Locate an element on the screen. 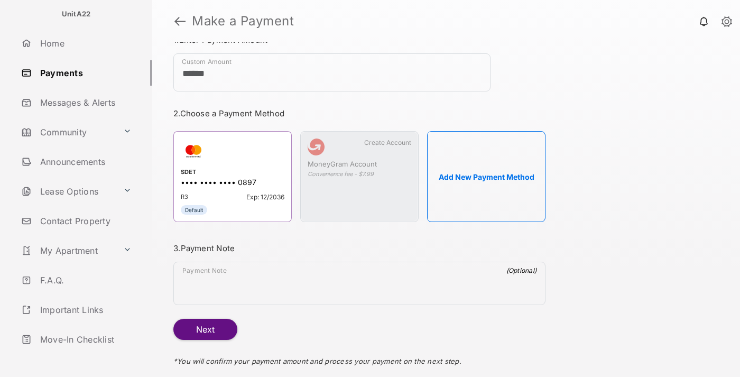 This screenshot has height=377, width=740. button: Next is located at coordinates (205, 330).